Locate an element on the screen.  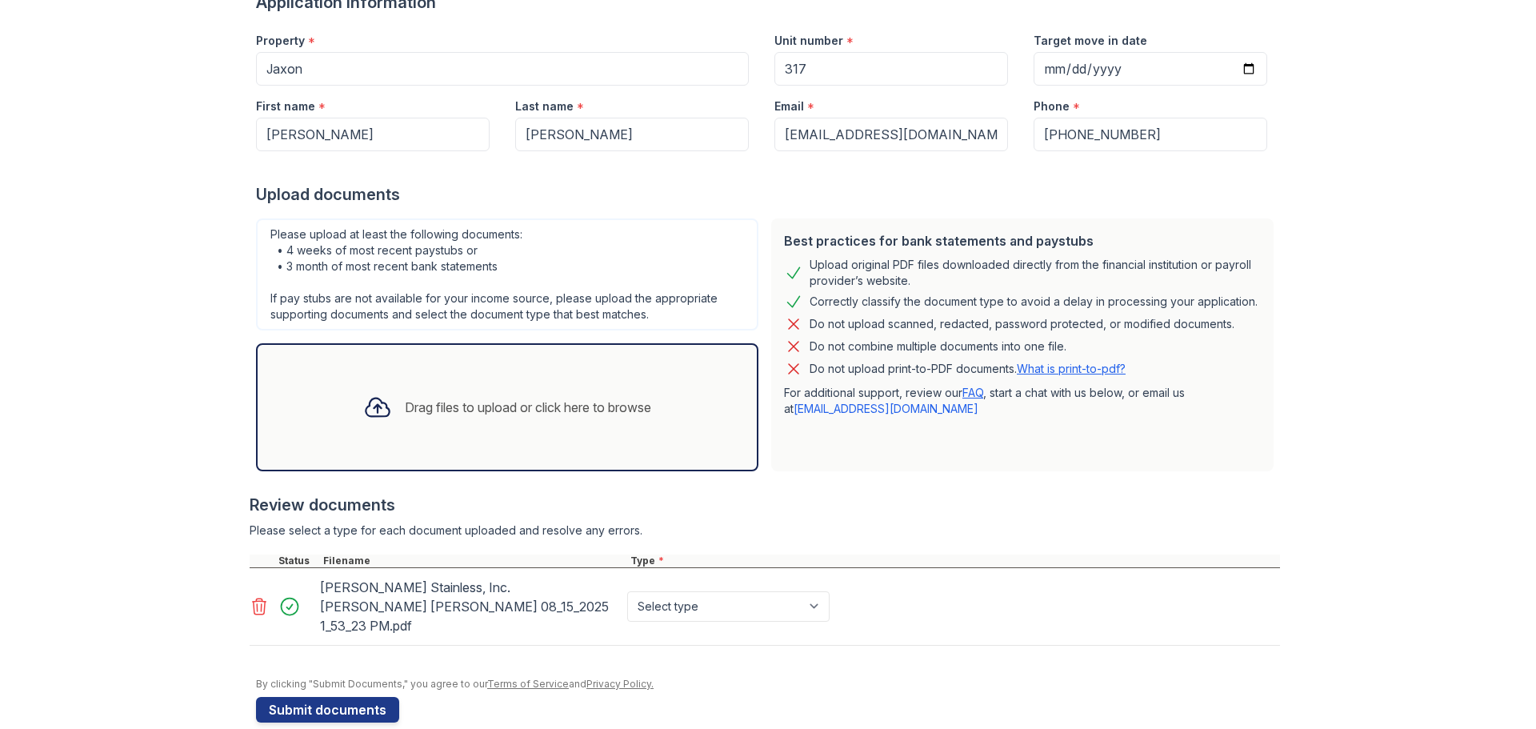
label: Target move in date is located at coordinates (1090, 41).